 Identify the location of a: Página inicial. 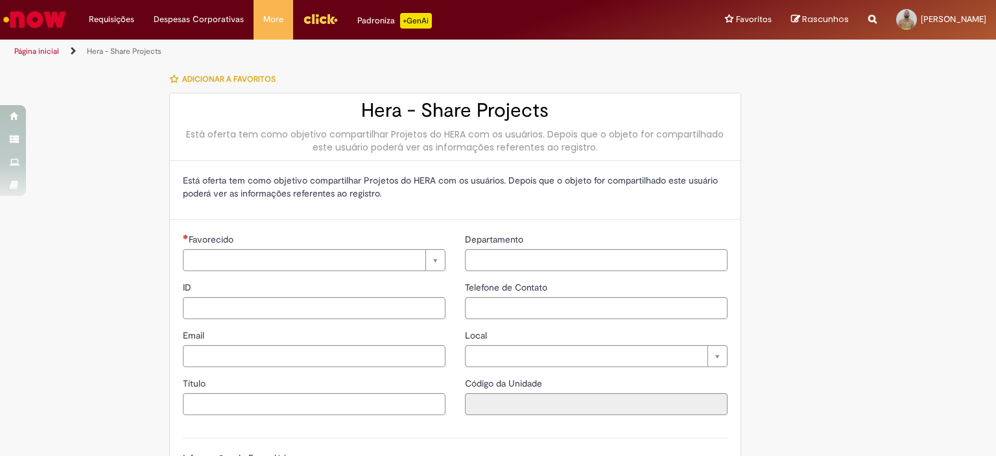
(36, 51).